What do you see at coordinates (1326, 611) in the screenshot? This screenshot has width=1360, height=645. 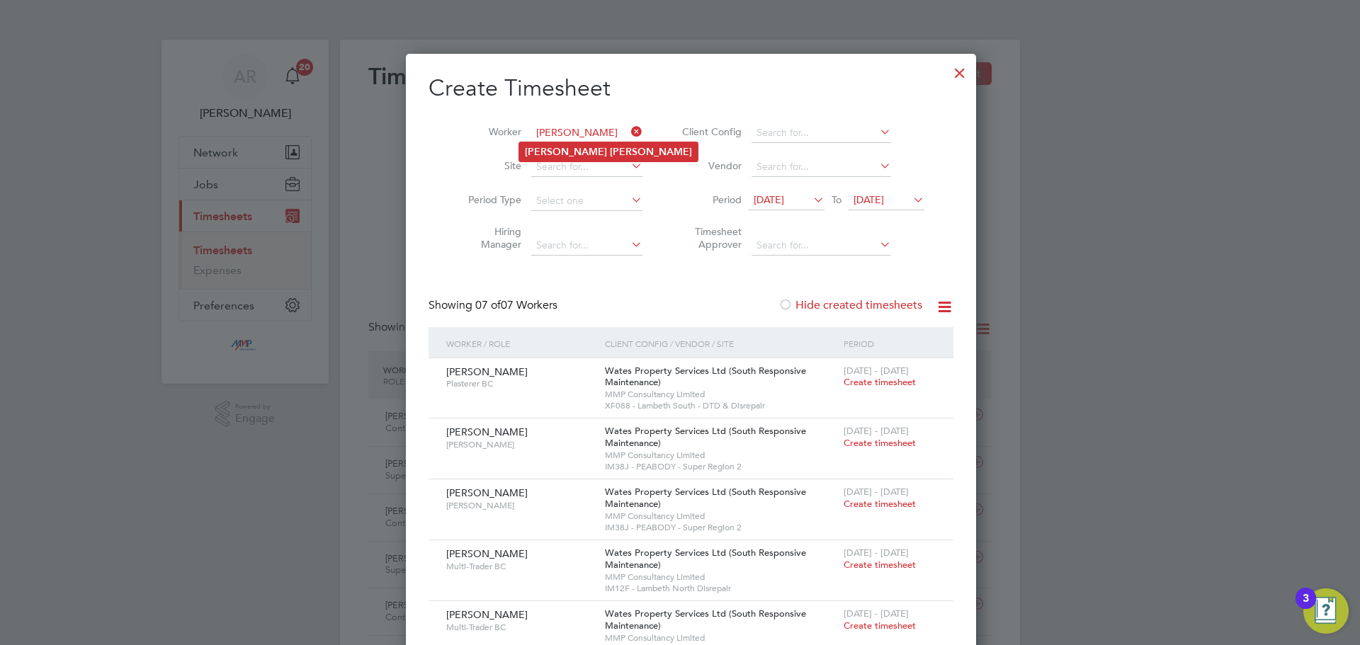 I see `button: Open Resource Center, 3 new notifications` at bounding box center [1326, 611].